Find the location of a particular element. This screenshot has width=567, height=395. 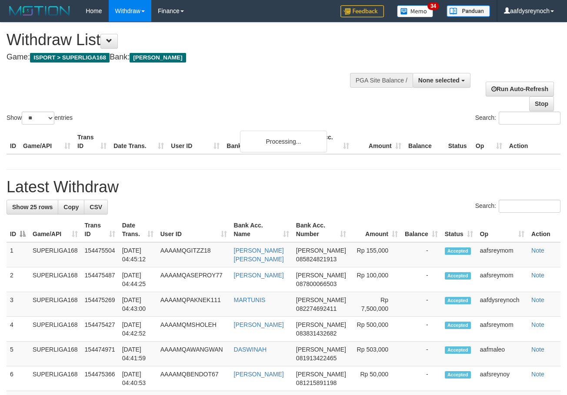

th: Amount is located at coordinates (379, 142).